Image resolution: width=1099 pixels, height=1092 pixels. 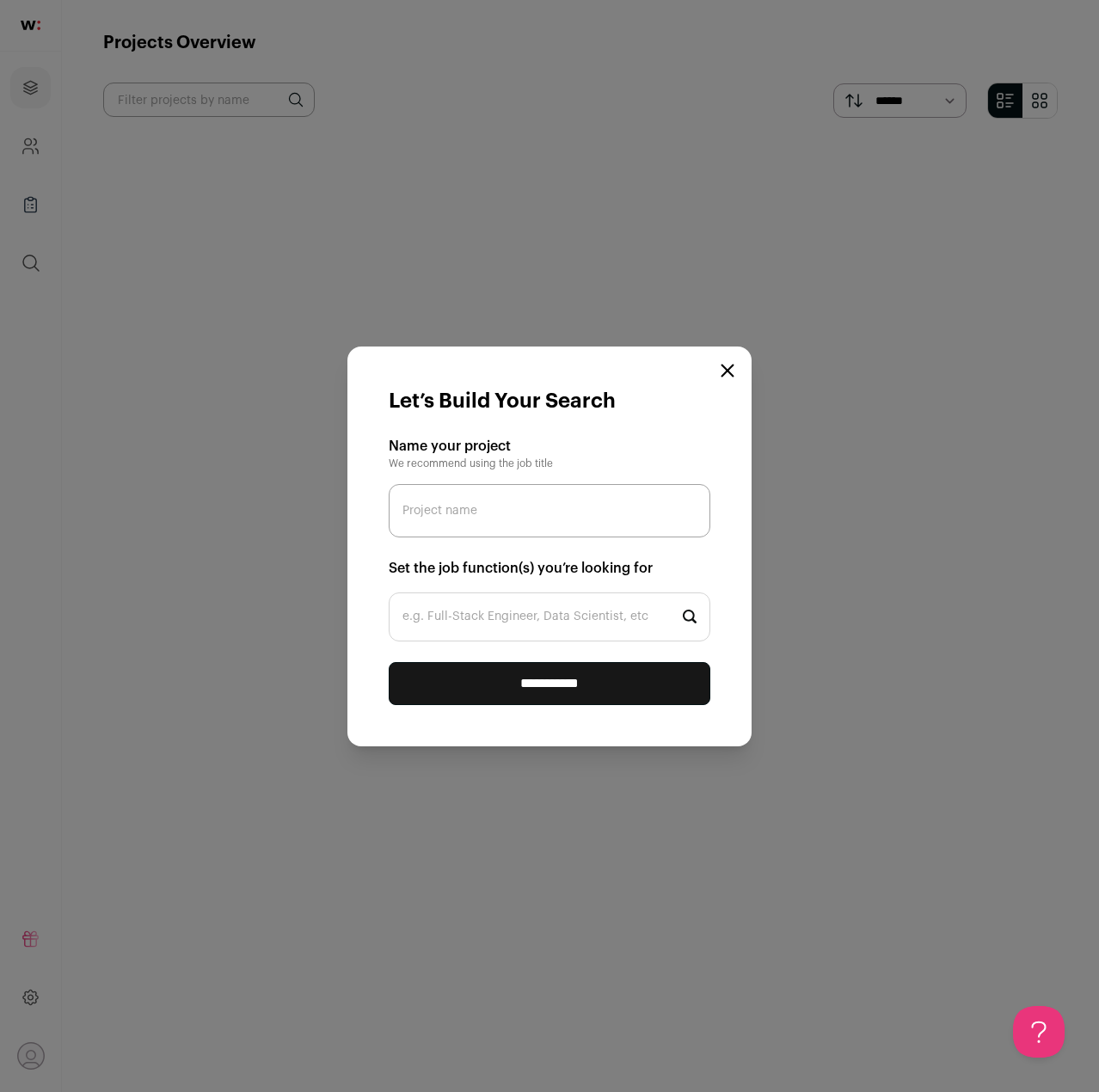 What do you see at coordinates (727, 371) in the screenshot?
I see `button: Close modal` at bounding box center [727, 371].